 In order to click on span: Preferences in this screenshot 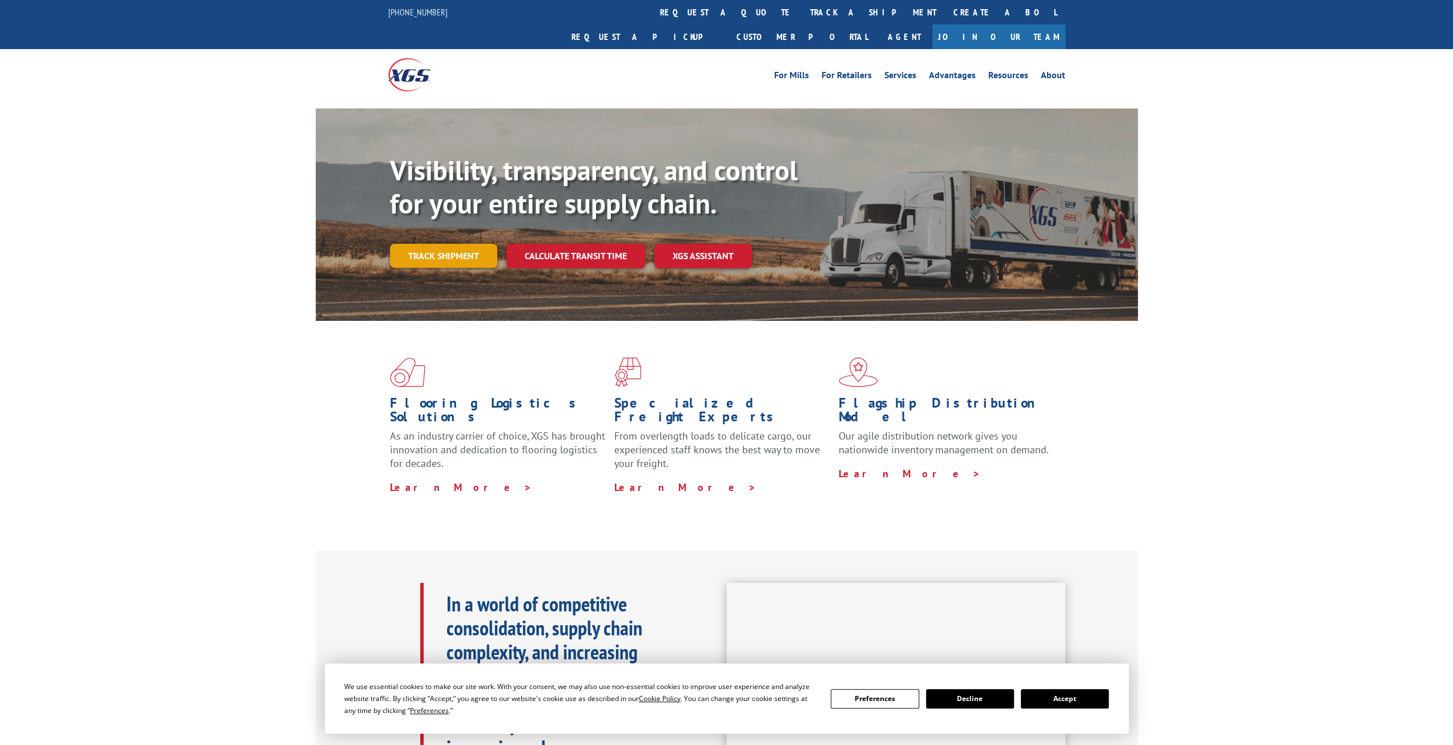, I will do `click(429, 710)`.